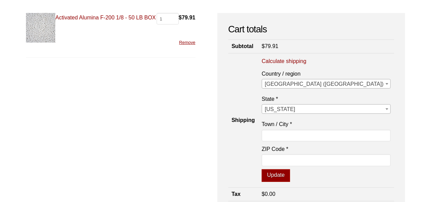  I want to click on th: Shipping, so click(243, 120).